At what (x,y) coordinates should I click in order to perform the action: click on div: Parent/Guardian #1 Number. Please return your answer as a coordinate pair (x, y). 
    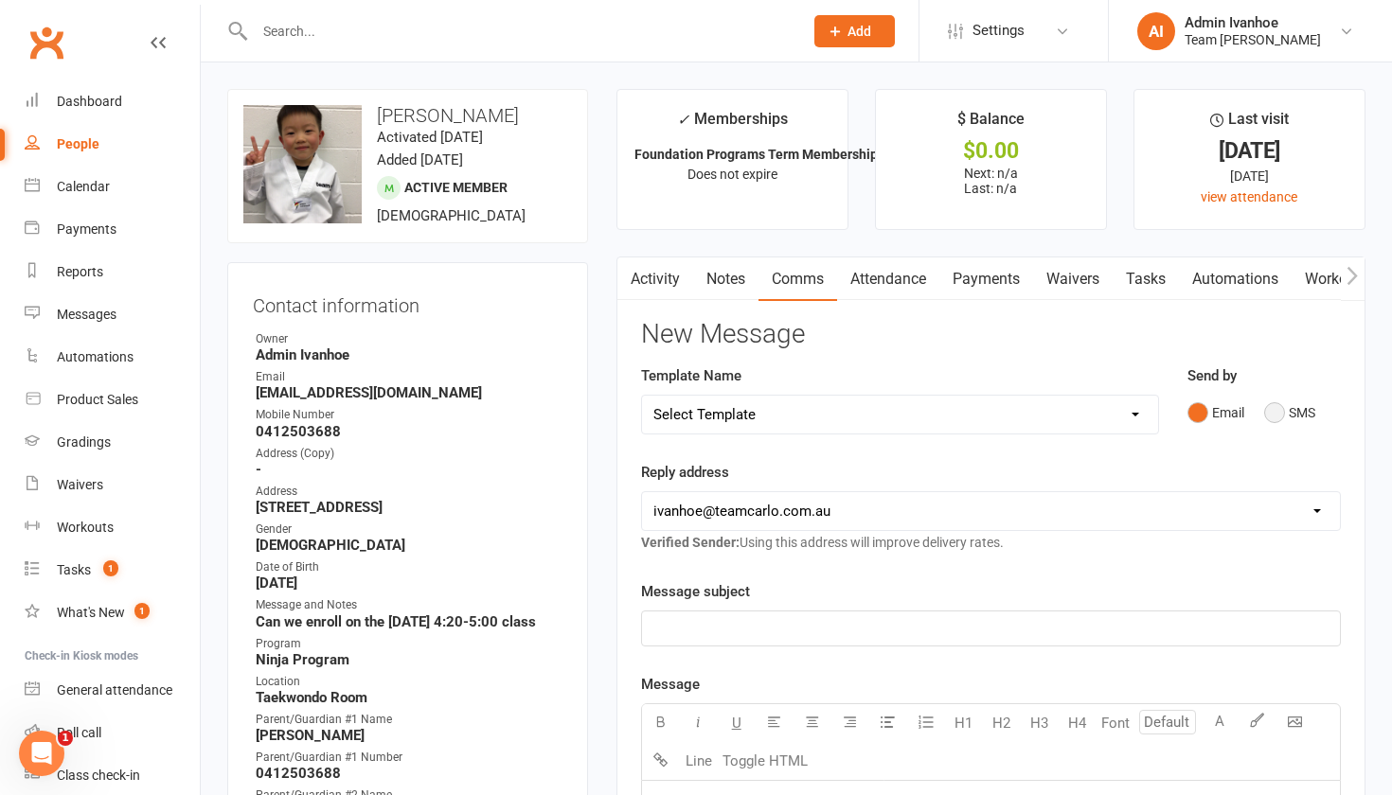
    Looking at the image, I should click on (409, 757).